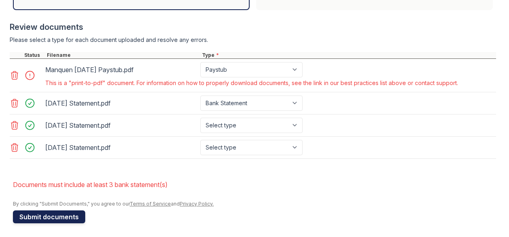 The image size is (509, 237). What do you see at coordinates (150, 204) in the screenshot?
I see `a: Terms of Service` at bounding box center [150, 204].